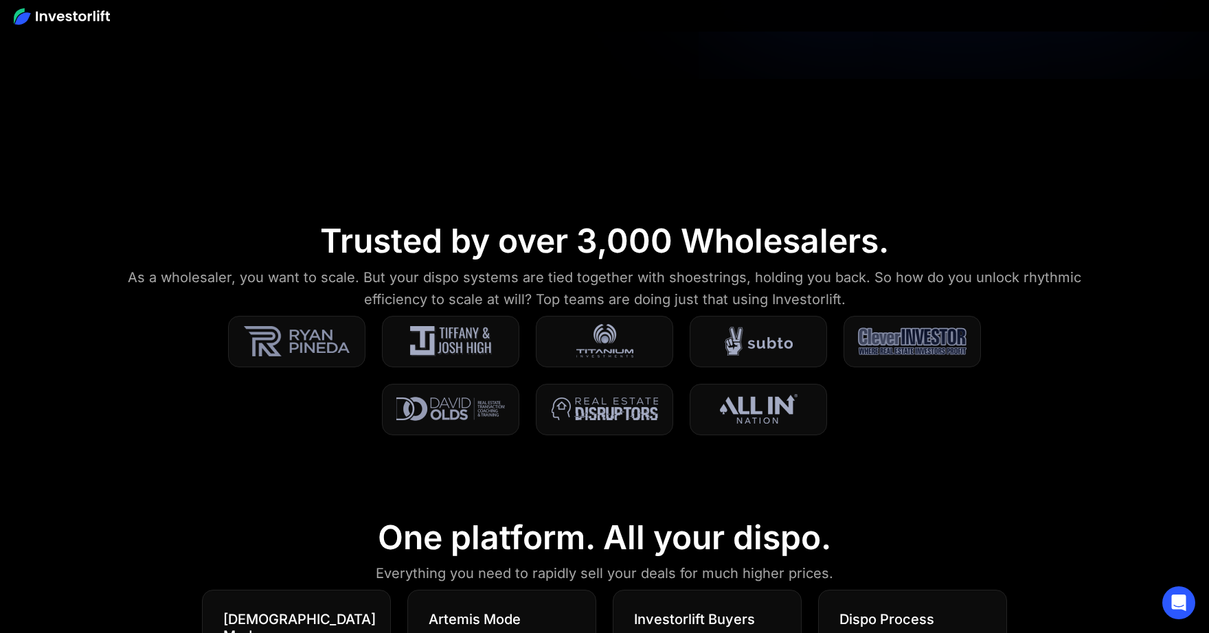 This screenshot has height=633, width=1209. Describe the element at coordinates (604, 241) in the screenshot. I see `div: Trusted by over 3,000 Wholesalers.` at that location.